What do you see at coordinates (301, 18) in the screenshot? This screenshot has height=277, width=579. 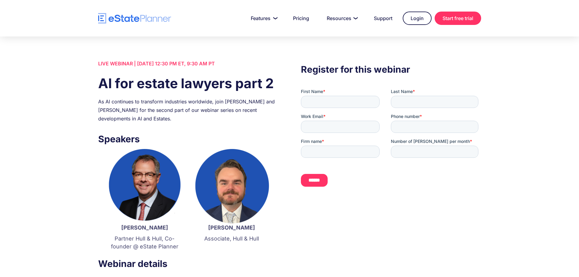 I see `a: Pricing` at bounding box center [301, 18].